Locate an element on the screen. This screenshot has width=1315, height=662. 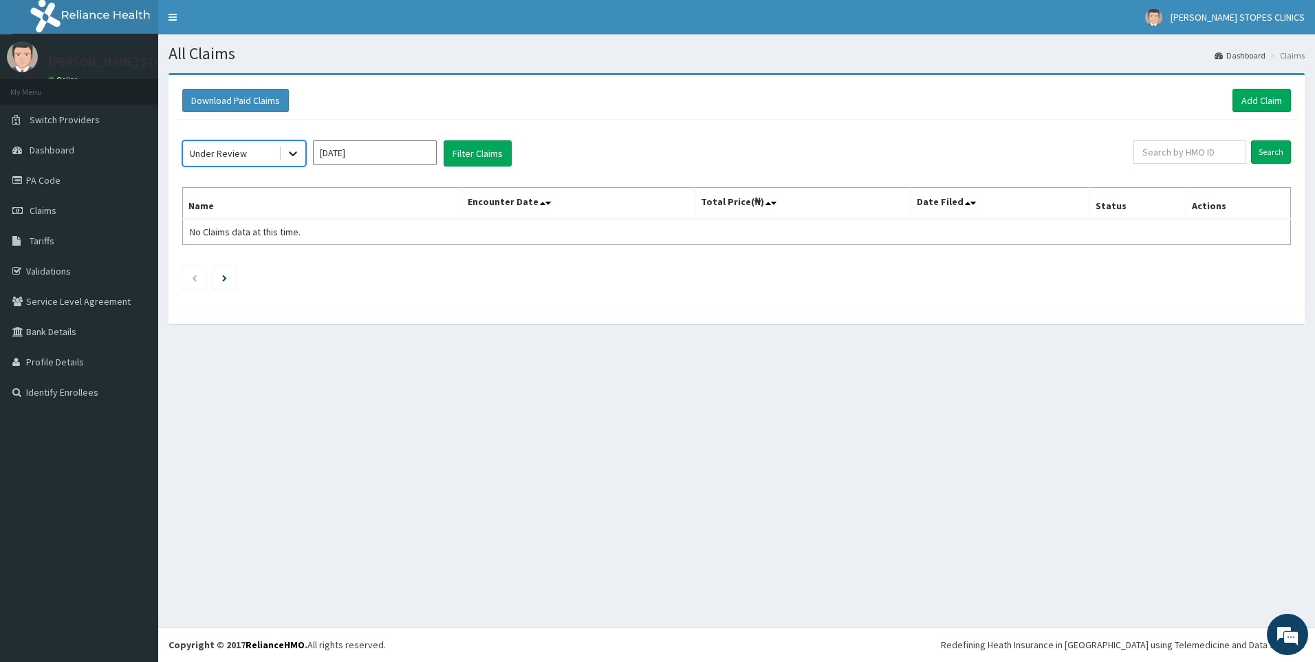
a: Online is located at coordinates (65, 80).